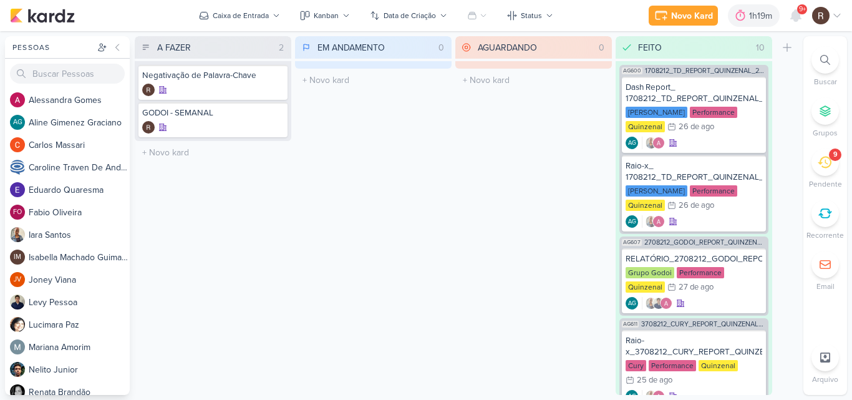 The image size is (852, 400). What do you see at coordinates (826, 82) in the screenshot?
I see `p: Buscar` at bounding box center [826, 82].